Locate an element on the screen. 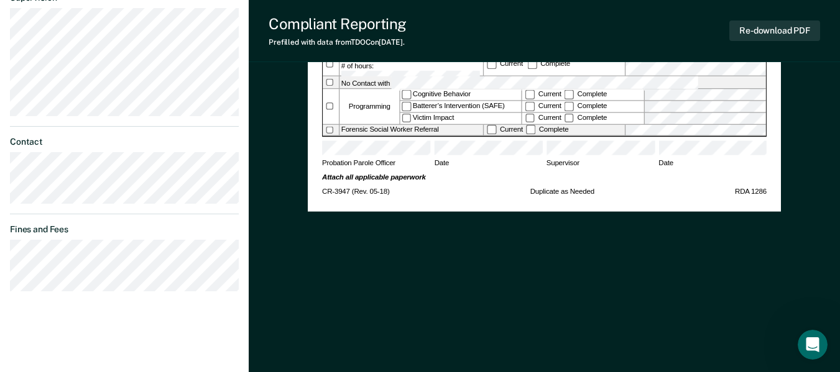  label: No Contact with is located at coordinates (552, 83).